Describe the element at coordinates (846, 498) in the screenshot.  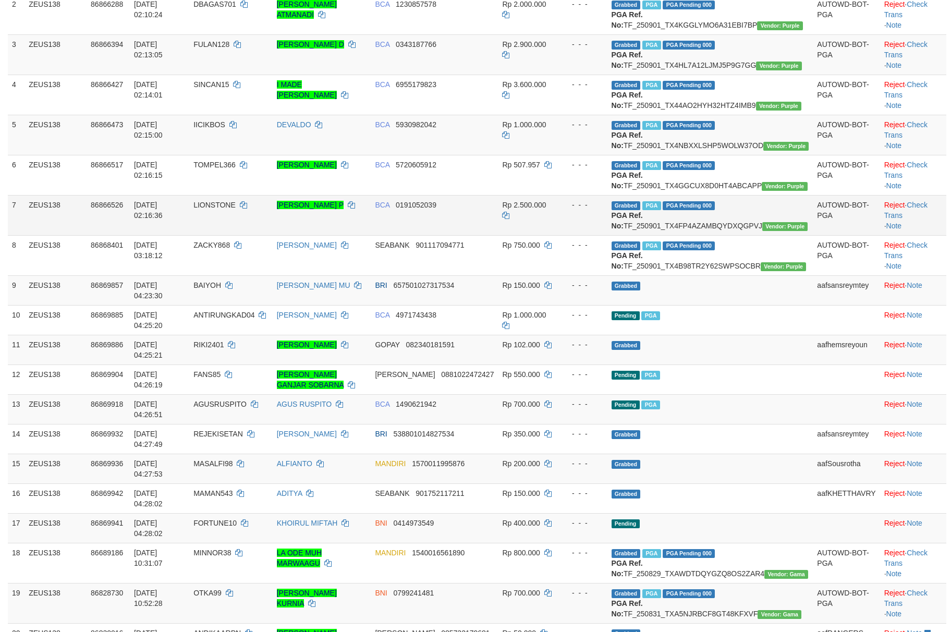
I see `td: aafKHETTHAVRY` at that location.